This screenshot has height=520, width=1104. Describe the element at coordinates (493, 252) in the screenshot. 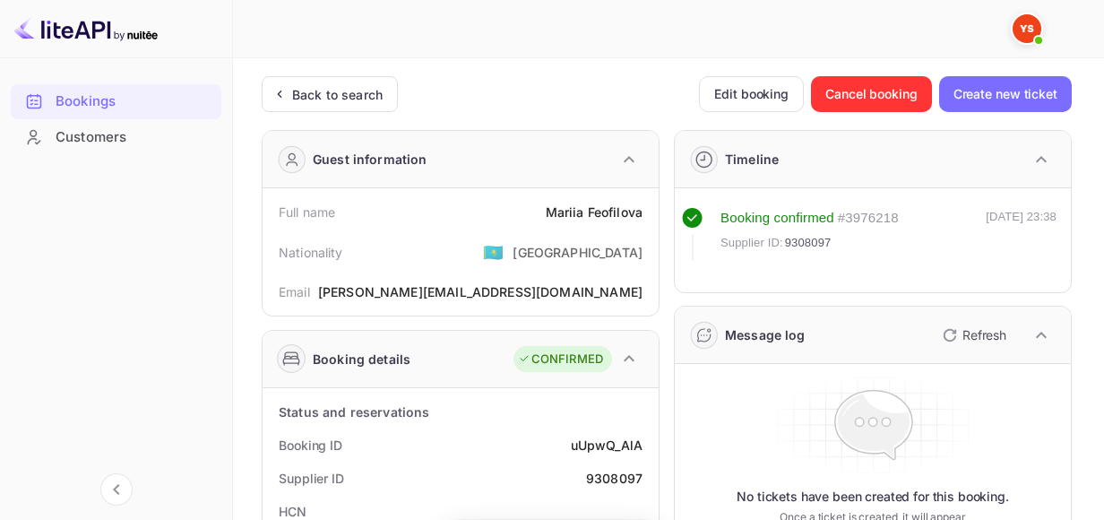

I see `span: United States` at that location.